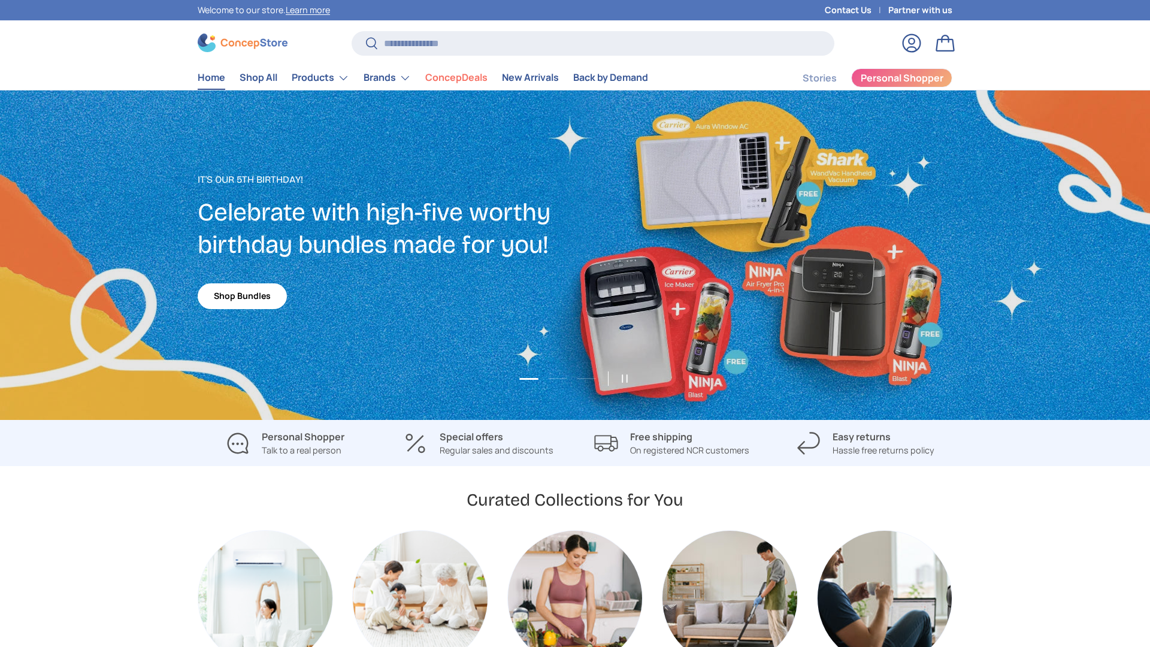  What do you see at coordinates (386, 229) in the screenshot?
I see `h2: Celebrate with high-five worthy birthday bundles made for you!` at bounding box center [386, 229].